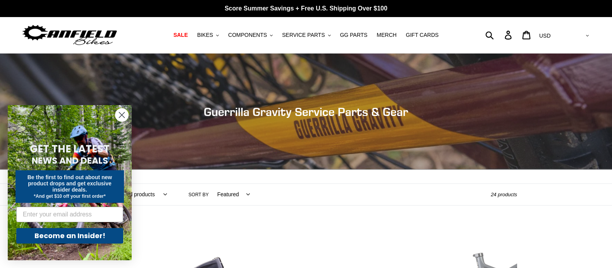 Image resolution: width=612 pixels, height=268 pixels. Describe the element at coordinates (70, 35) in the screenshot. I see `img: Canfield Bikes` at that location.